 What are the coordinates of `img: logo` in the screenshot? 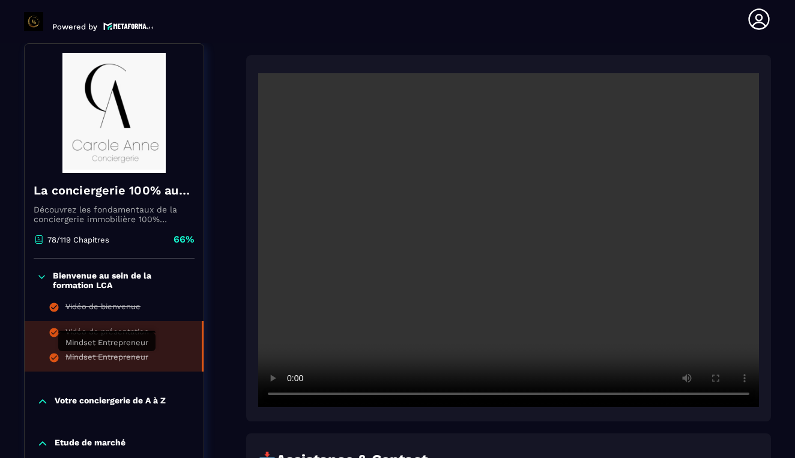 It's located at (128, 26).